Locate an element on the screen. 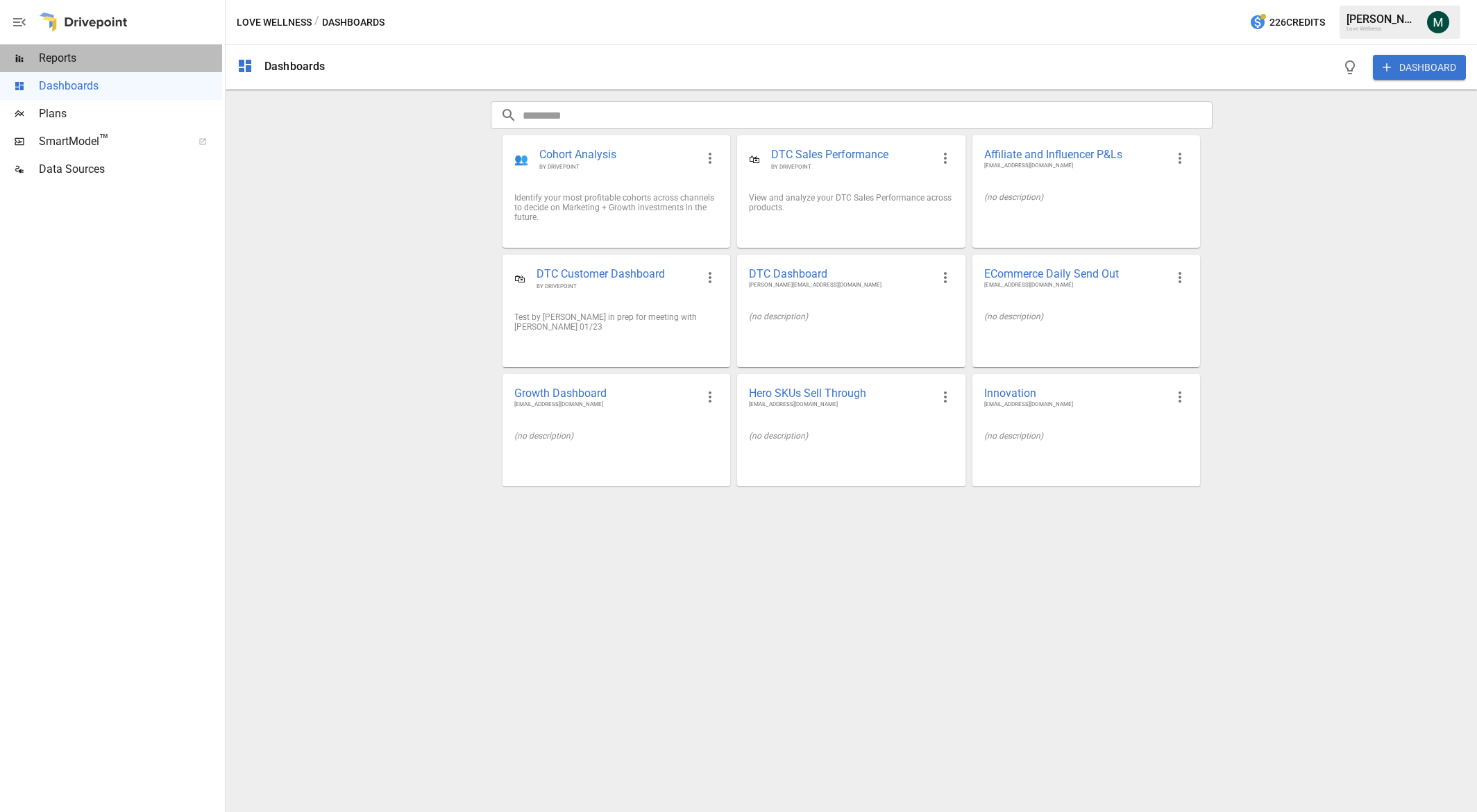  button: DASHBOARD is located at coordinates (1419, 68).